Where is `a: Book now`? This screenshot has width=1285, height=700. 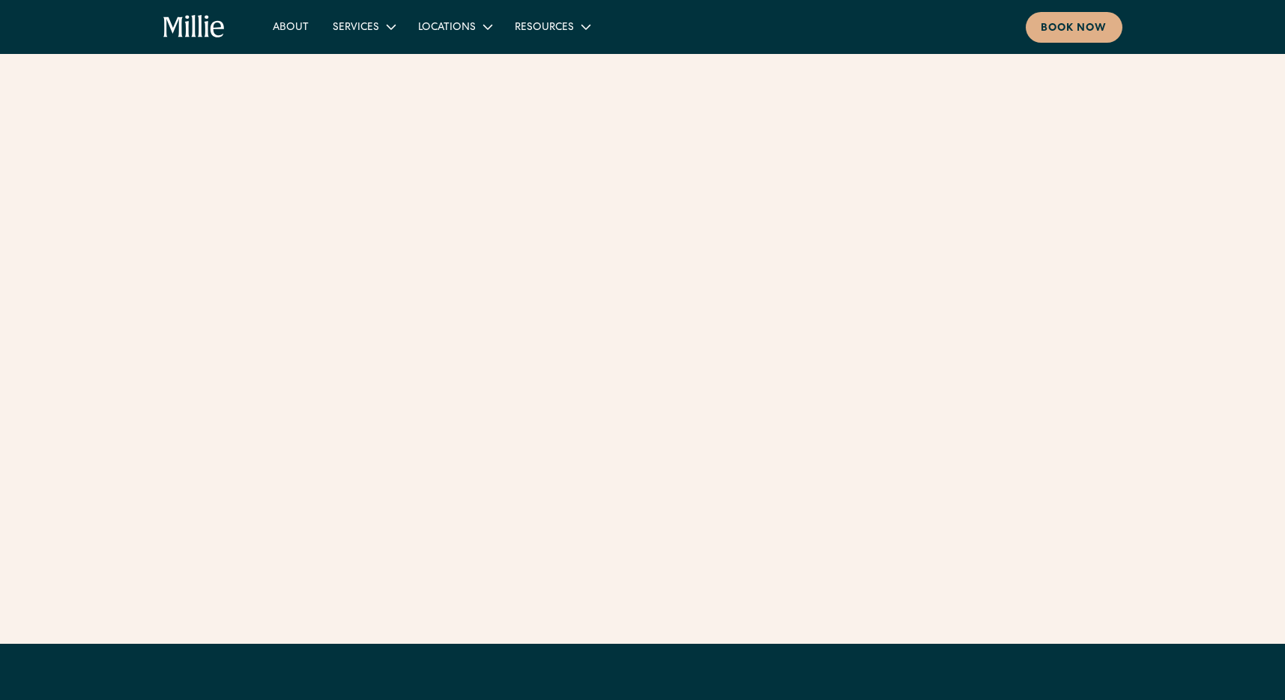 a: Book now is located at coordinates (1074, 27).